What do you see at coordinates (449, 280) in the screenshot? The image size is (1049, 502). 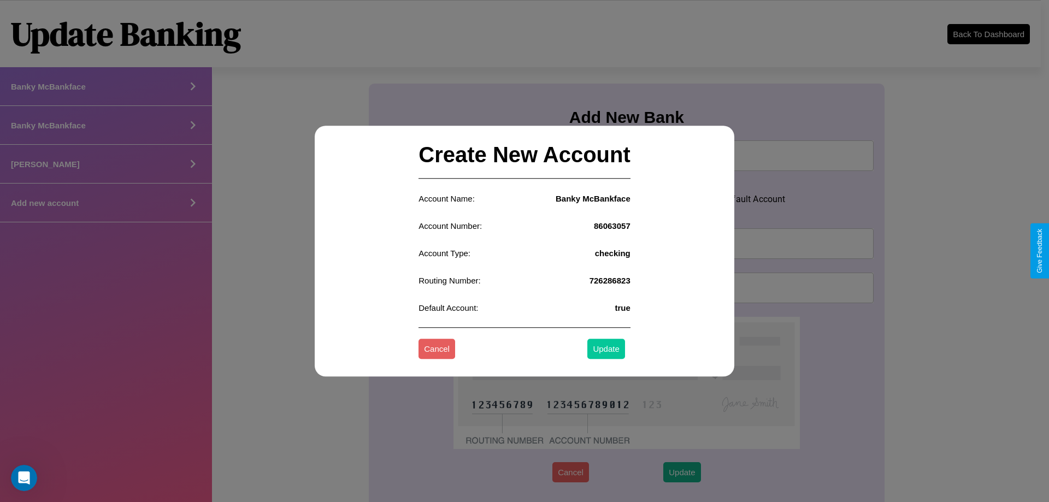 I see `p: Routing Number:` at bounding box center [449, 280].